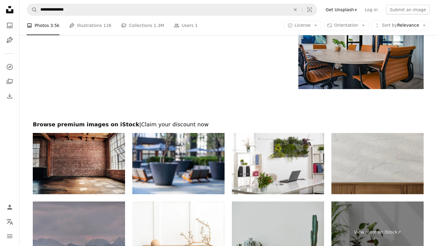 The height and width of the screenshot is (246, 437). I want to click on span: Sort by, so click(389, 25).